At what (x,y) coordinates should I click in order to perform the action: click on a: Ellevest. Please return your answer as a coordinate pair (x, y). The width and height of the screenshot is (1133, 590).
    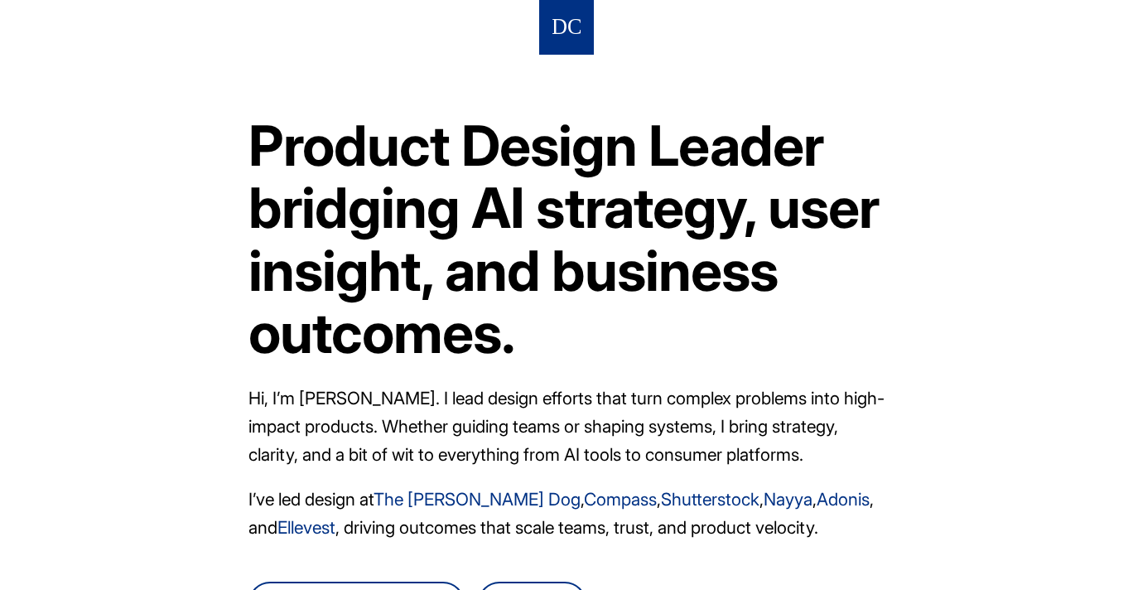
    Looking at the image, I should click on (307, 527).